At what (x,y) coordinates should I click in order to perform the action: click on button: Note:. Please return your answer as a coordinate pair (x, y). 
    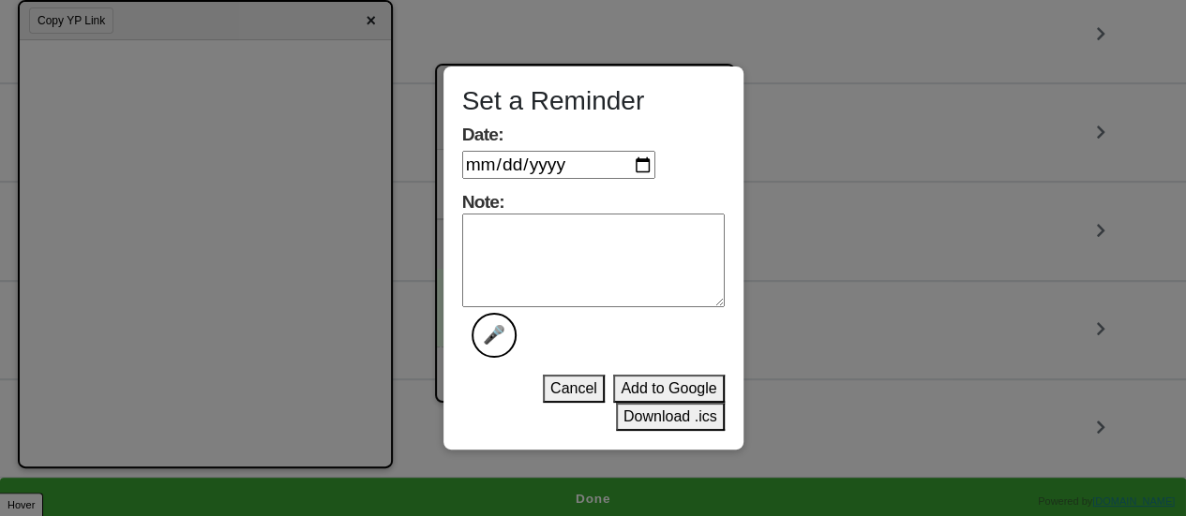
    Looking at the image, I should click on (494, 336).